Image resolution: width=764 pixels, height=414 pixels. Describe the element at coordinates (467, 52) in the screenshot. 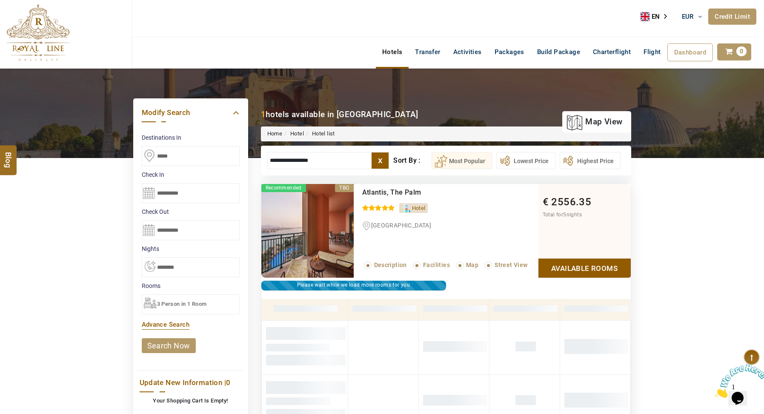

I see `a: Activities` at that location.